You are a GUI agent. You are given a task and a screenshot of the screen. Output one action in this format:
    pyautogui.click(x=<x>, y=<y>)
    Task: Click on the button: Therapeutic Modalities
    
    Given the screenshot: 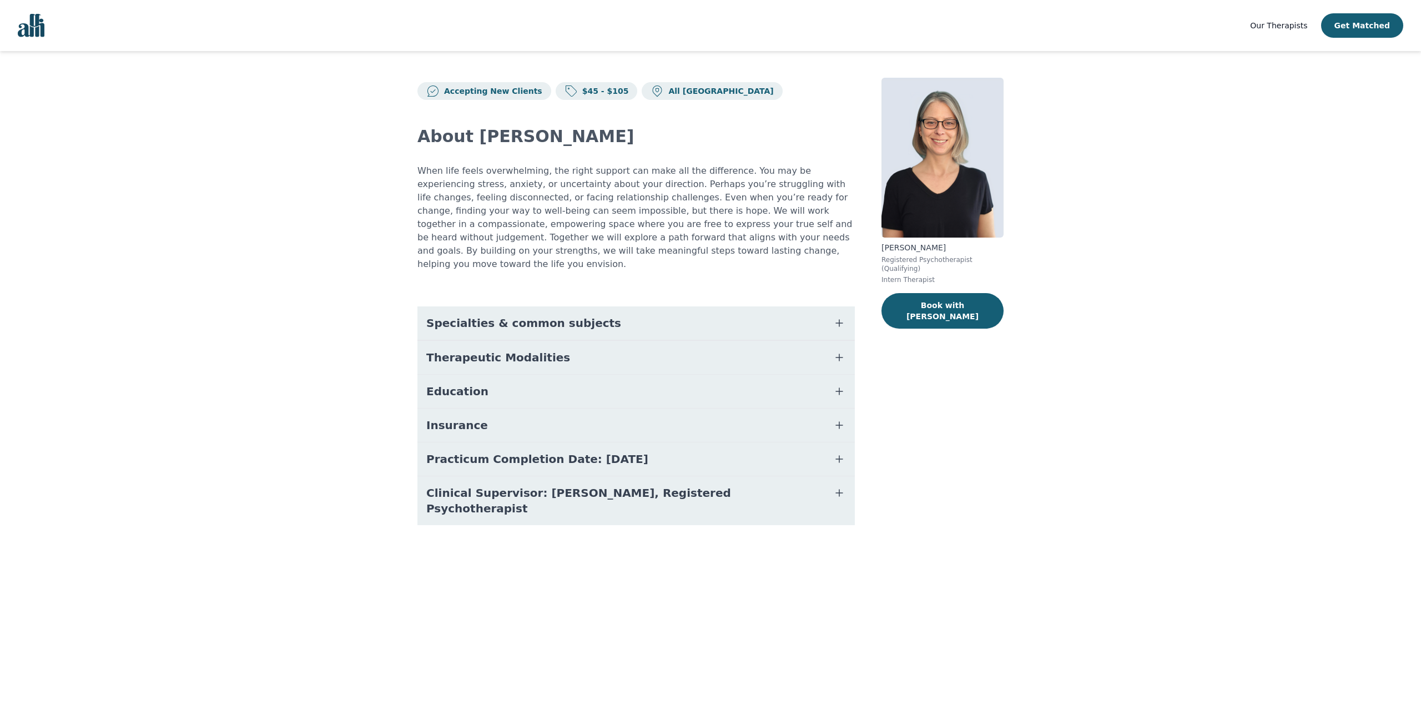 What is the action you would take?
    pyautogui.click(x=636, y=358)
    